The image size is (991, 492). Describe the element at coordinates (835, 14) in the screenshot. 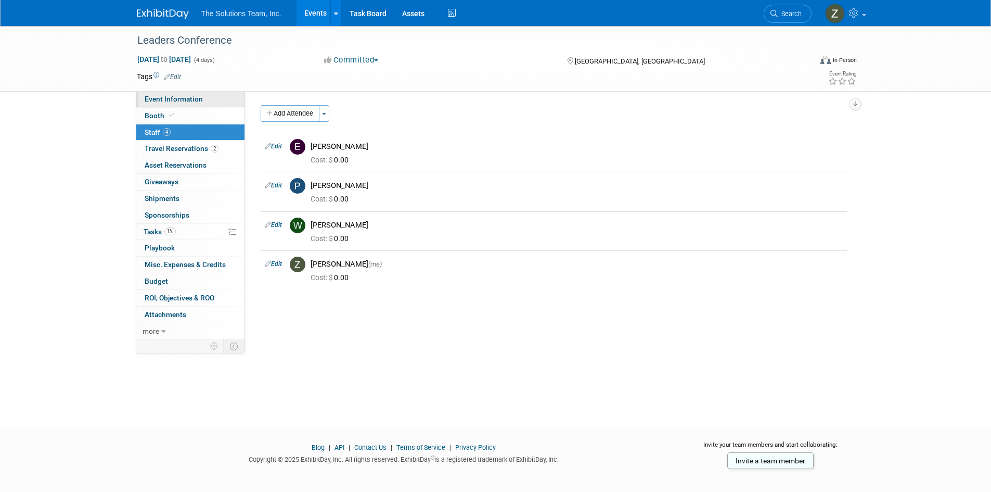

I see `img: Zavior Thmpson` at that location.